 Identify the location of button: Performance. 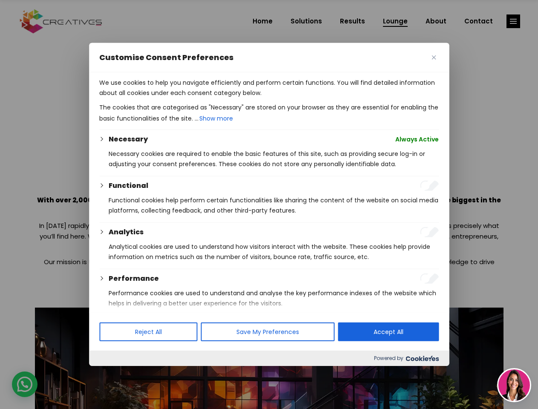
(134, 279).